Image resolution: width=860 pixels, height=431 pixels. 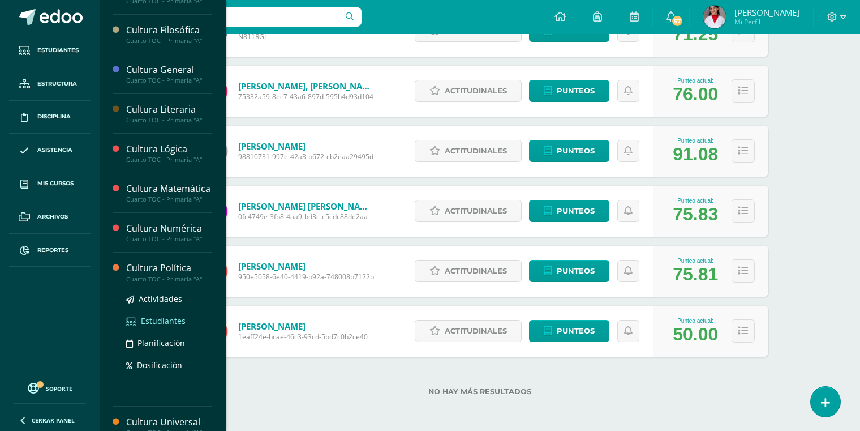 What do you see at coordinates (234, 17) in the screenshot?
I see `input: Busca un usuario...` at bounding box center [234, 17].